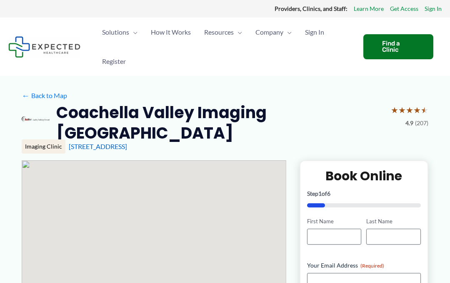  What do you see at coordinates (114, 61) in the screenshot?
I see `span: Register` at bounding box center [114, 61].